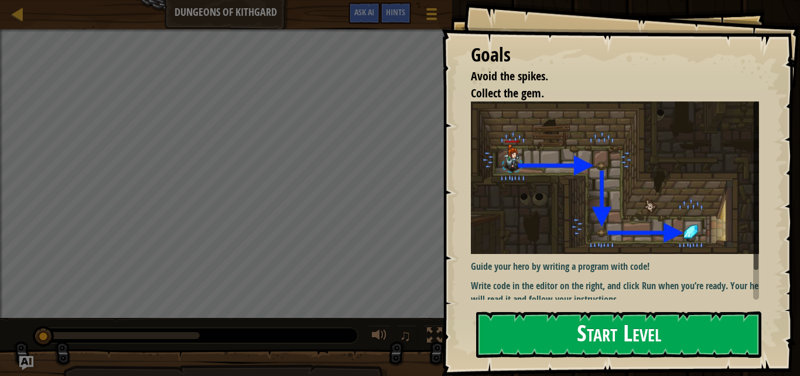  What do you see at coordinates (619, 292) in the screenshot?
I see `p: Write code in the editor on the right, and click Run when you’re ready. Your hero will read it an...` at bounding box center [619, 292].